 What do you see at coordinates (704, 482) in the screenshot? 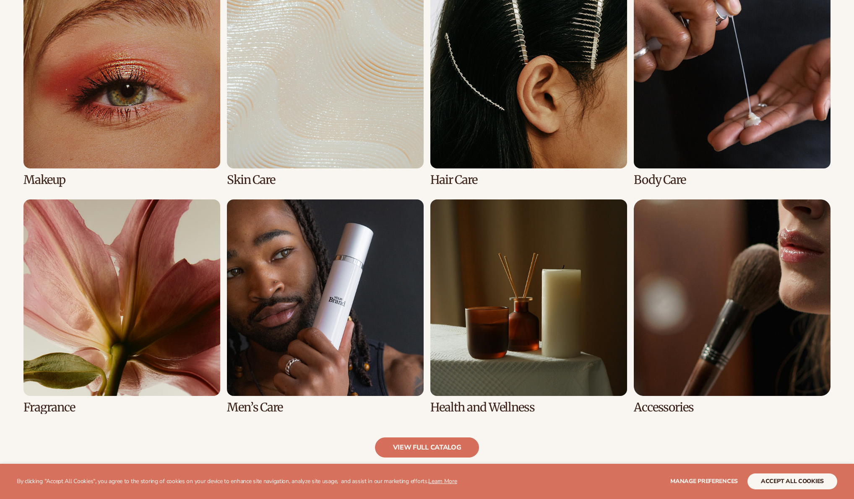
I see `button: Manage preferences` at bounding box center [704, 482].